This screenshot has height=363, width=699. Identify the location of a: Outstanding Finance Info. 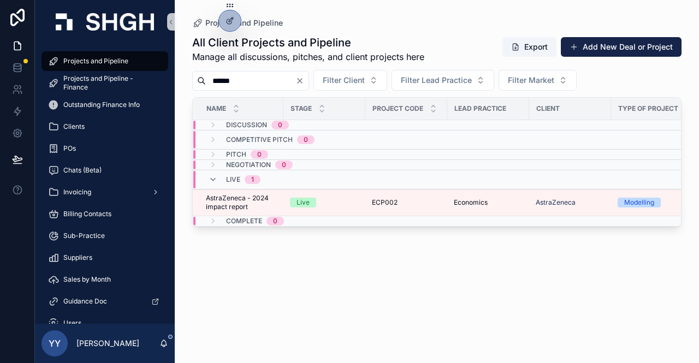
(105, 105).